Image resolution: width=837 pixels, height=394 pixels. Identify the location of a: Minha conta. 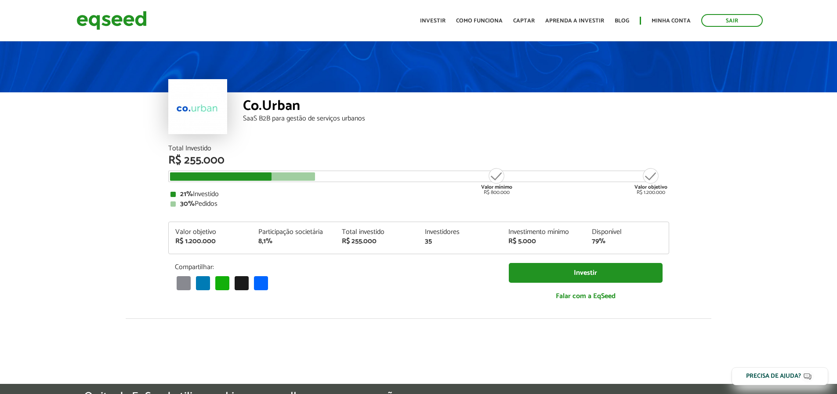
(671, 21).